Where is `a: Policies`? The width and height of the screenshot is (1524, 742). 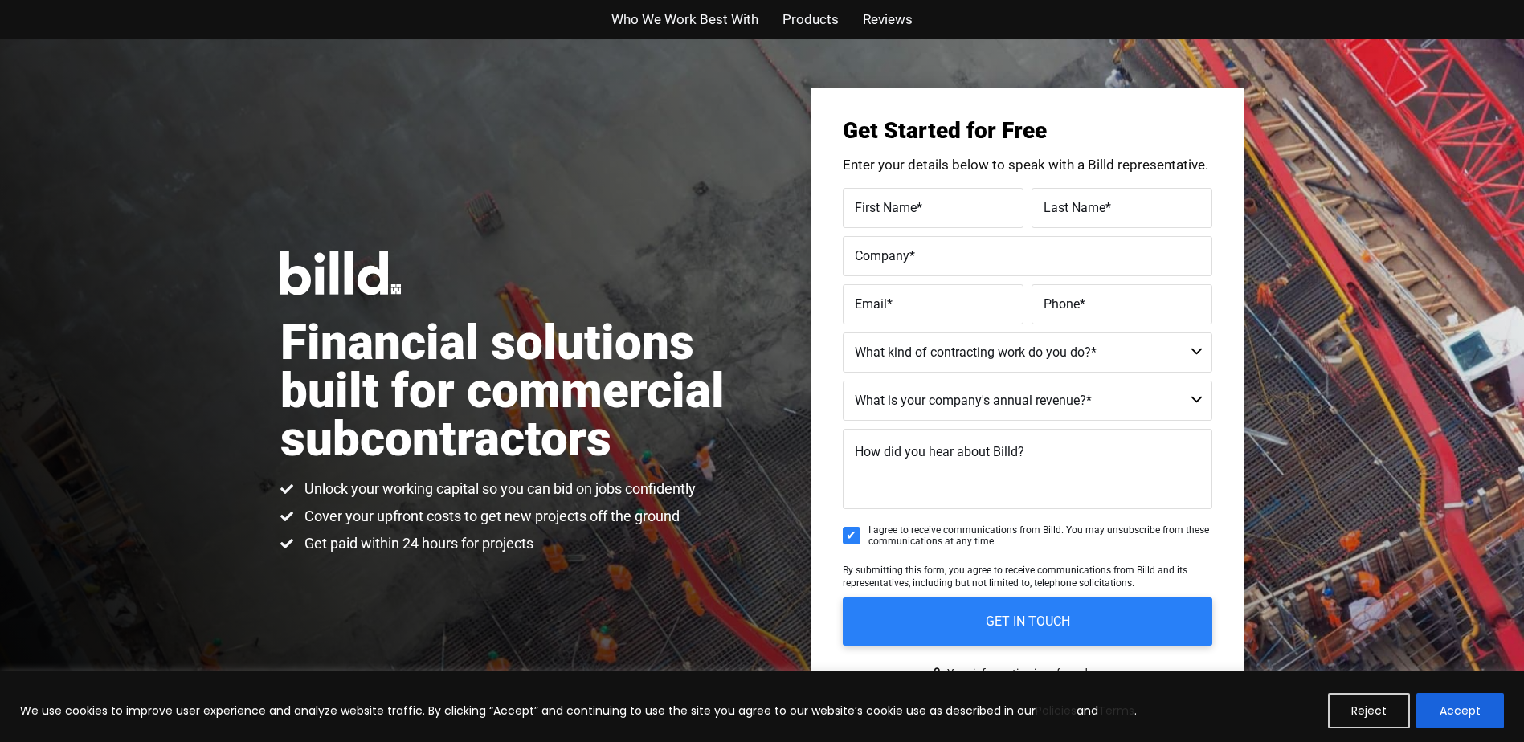 a: Policies is located at coordinates (1055, 711).